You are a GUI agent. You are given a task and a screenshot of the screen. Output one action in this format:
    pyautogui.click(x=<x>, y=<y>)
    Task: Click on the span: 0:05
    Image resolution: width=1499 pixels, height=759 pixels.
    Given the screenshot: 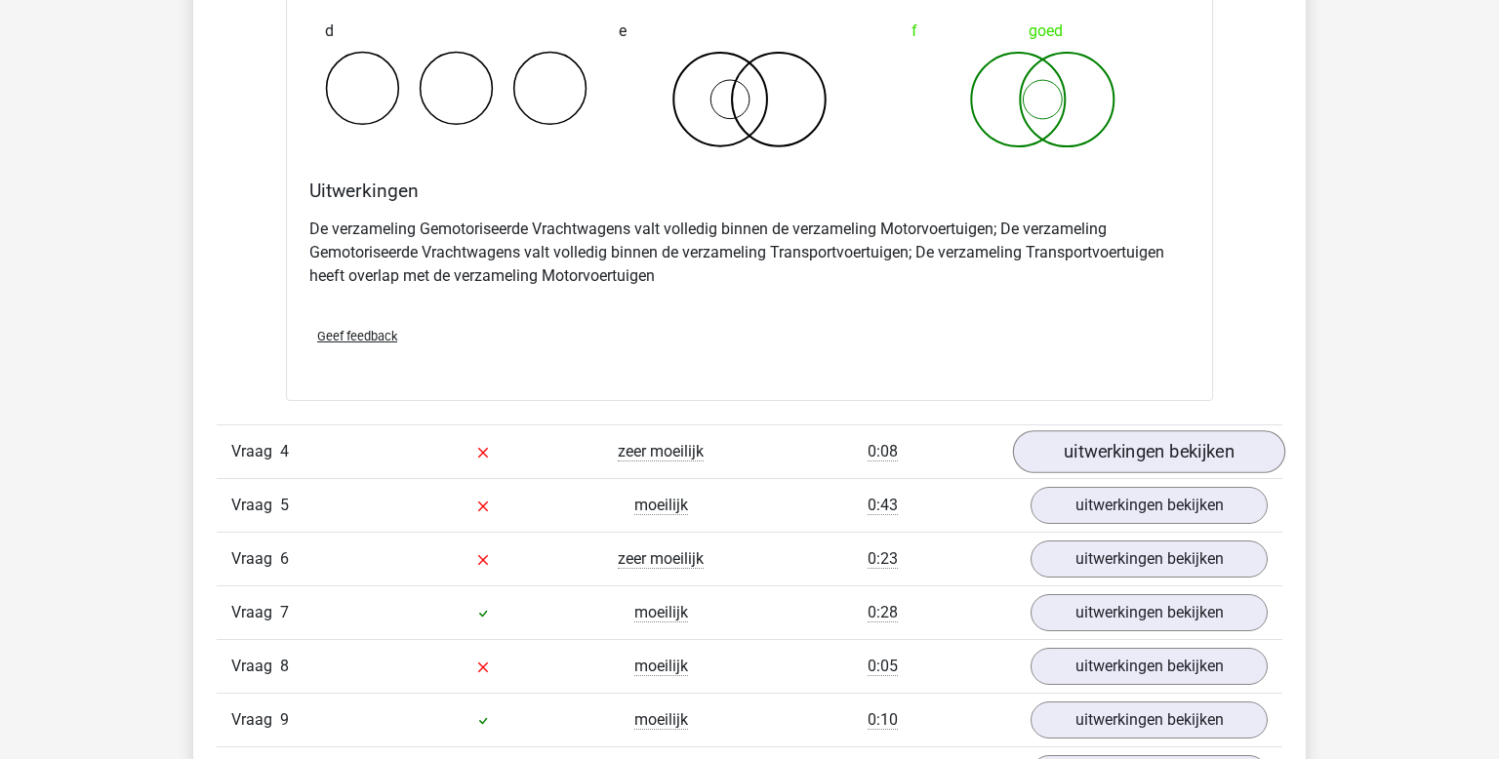 What is the action you would take?
    pyautogui.click(x=882, y=667)
    